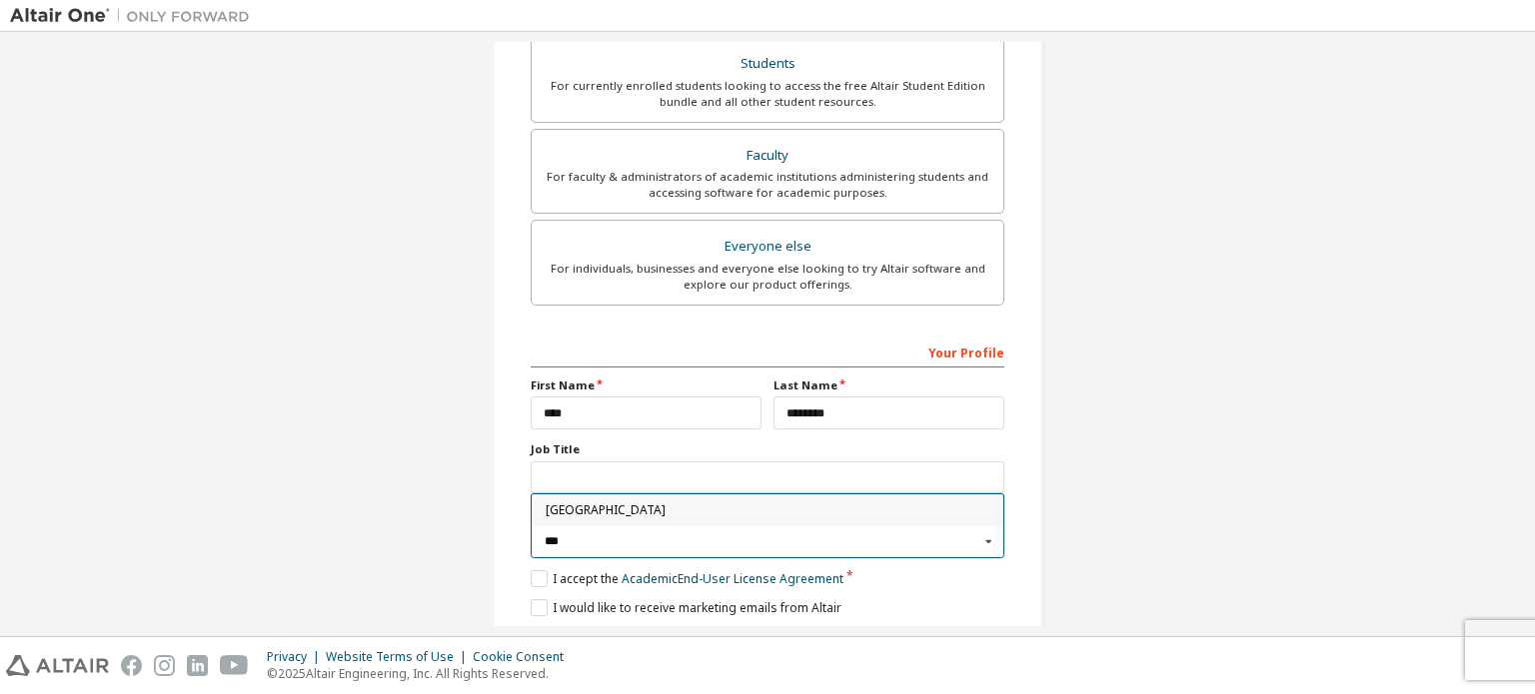 The width and height of the screenshot is (1535, 694). Describe the element at coordinates (767, 185) in the screenshot. I see `div: For faculty & administrators of academic institutions administering students and accessing softwa...` at that location.